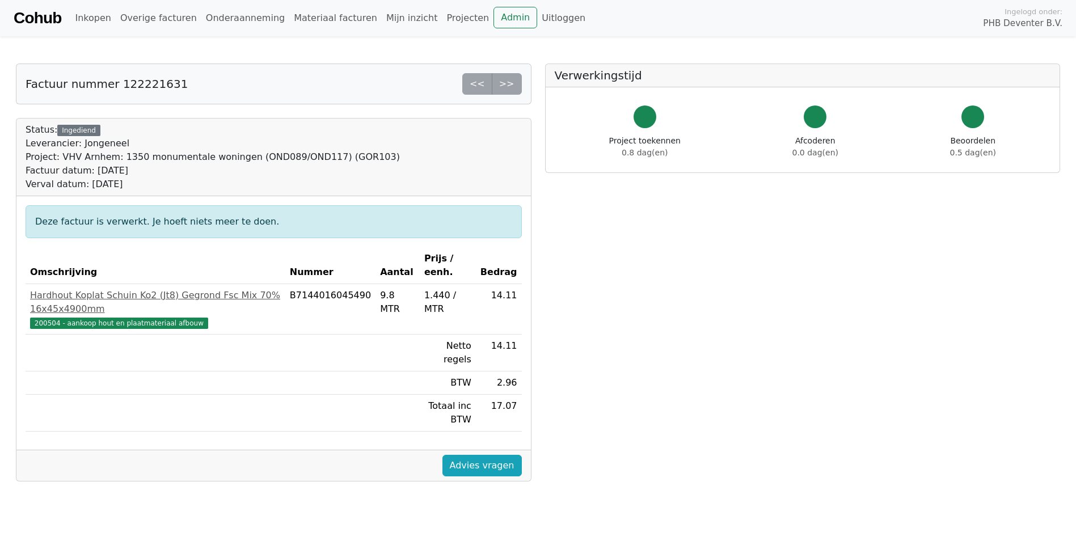  Describe the element at coordinates (498, 383) in the screenshot. I see `td: 2.96` at that location.